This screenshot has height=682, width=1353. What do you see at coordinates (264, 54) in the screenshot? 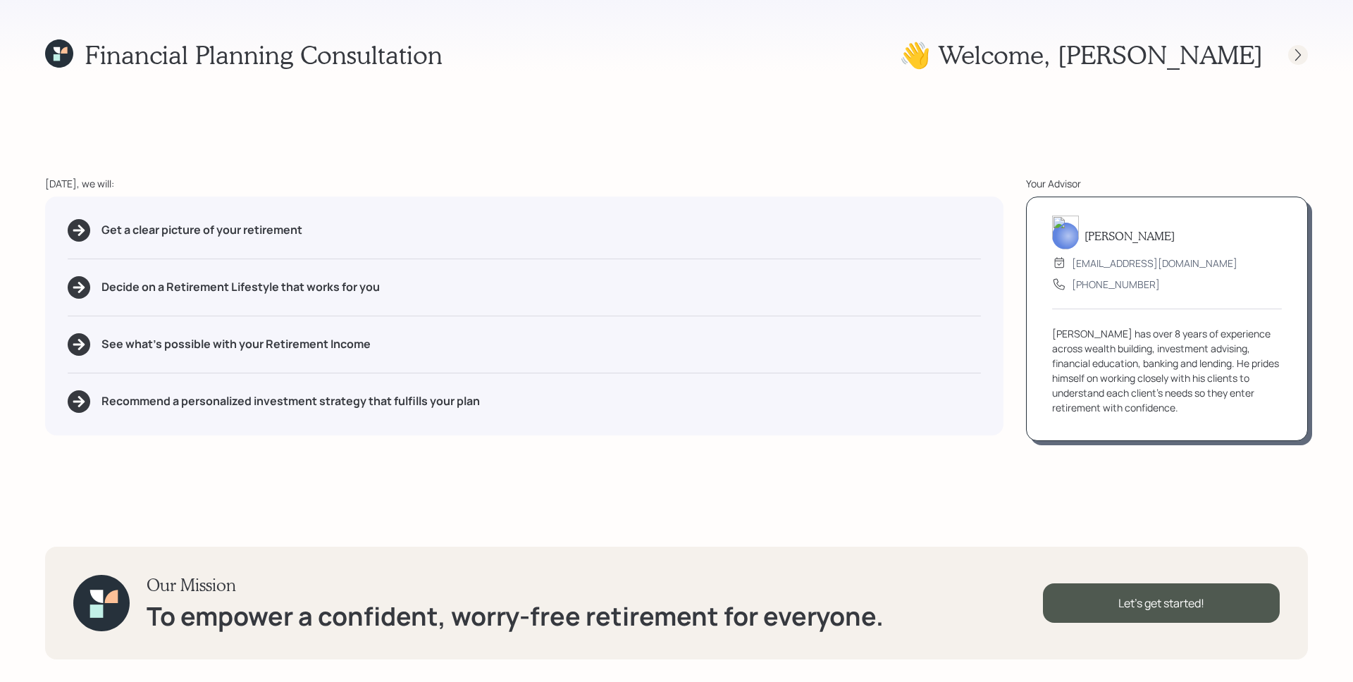
I see `h1: Financial Planning Consultation` at bounding box center [264, 54].